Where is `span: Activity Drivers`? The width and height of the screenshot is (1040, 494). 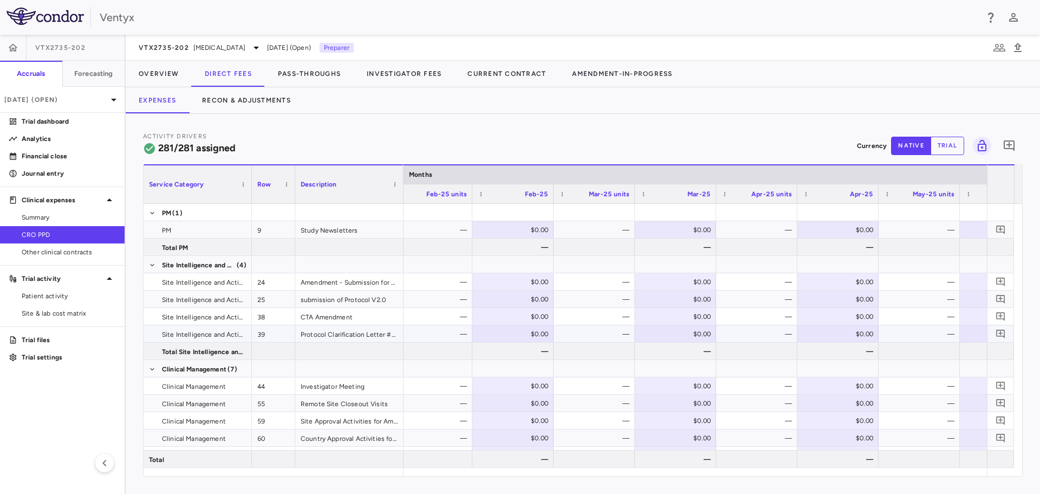
span: Activity Drivers is located at coordinates (175, 136).